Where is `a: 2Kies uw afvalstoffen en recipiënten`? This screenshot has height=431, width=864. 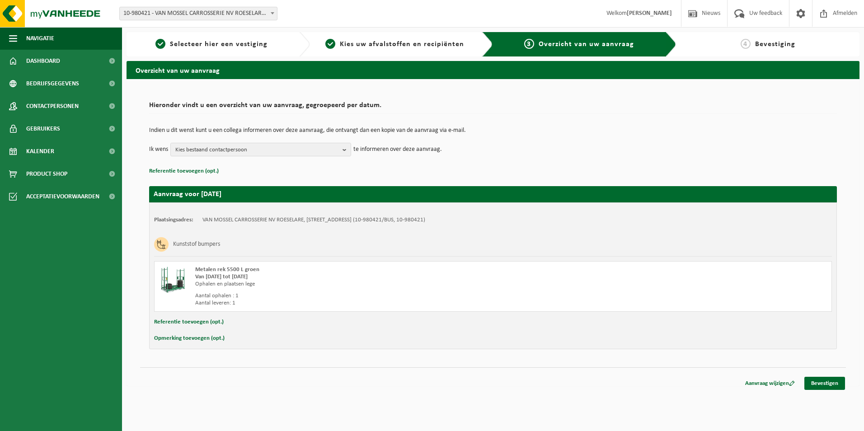 a: 2Kies uw afvalstoffen en recipiënten is located at coordinates (395, 44).